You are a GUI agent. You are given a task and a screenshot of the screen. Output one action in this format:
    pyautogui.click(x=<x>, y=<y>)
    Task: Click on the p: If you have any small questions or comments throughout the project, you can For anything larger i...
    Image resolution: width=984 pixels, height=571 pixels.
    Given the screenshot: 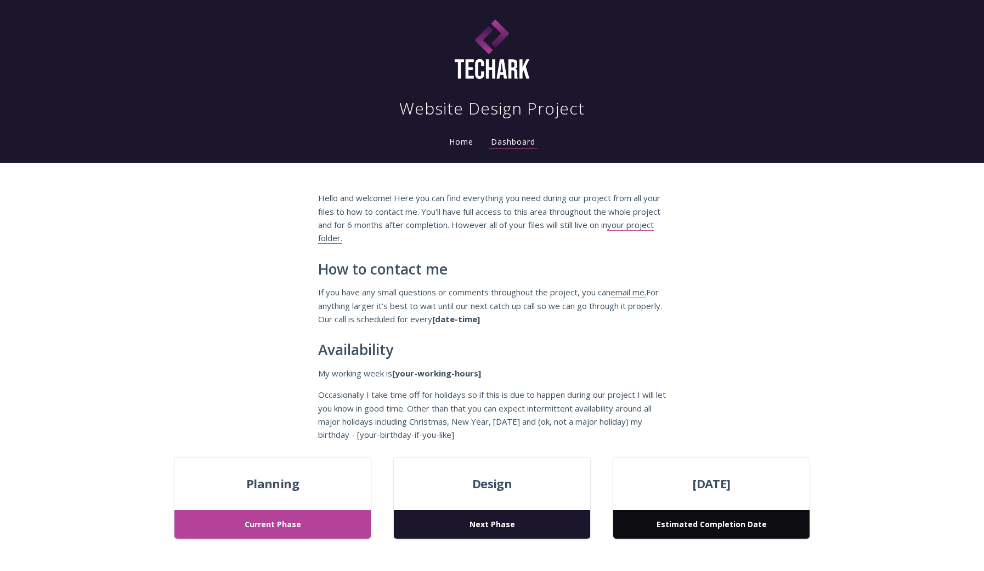 What is the action you would take?
    pyautogui.click(x=492, y=305)
    